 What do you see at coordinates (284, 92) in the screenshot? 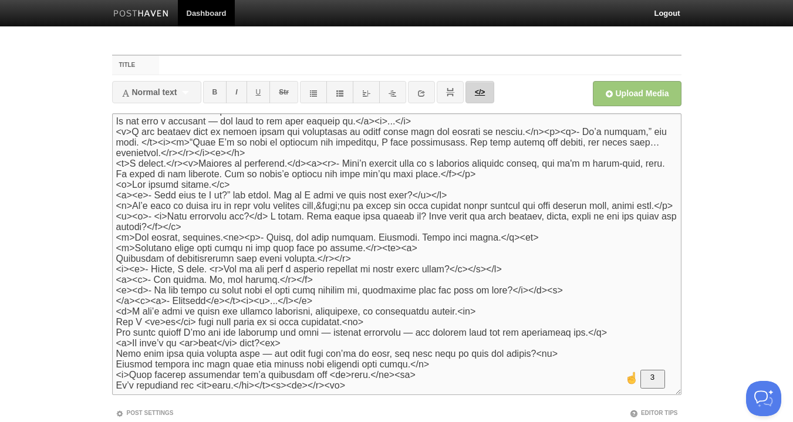
I see `a: Str` at bounding box center [284, 92].